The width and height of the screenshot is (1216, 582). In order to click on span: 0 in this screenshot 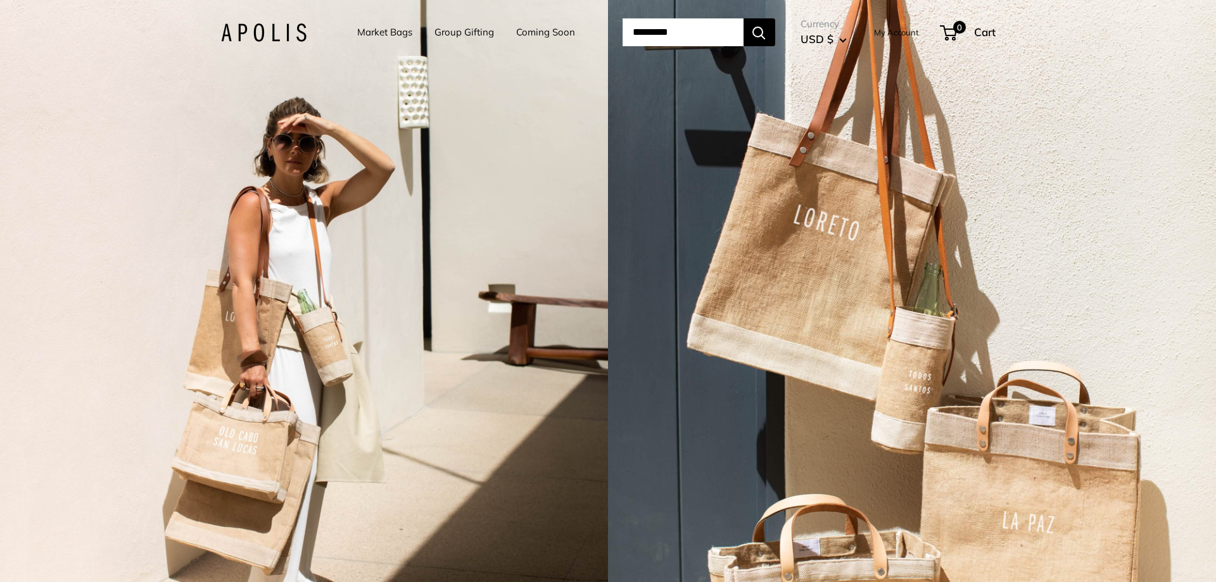, I will do `click(958, 27)`.